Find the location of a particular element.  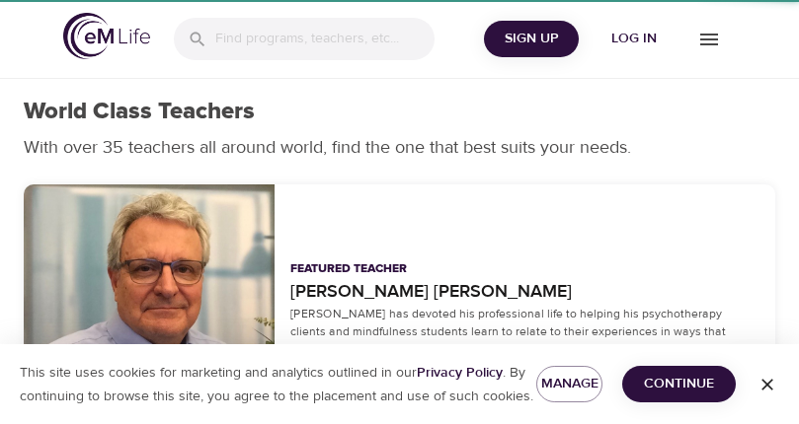

span: Manage is located at coordinates (570, 384).